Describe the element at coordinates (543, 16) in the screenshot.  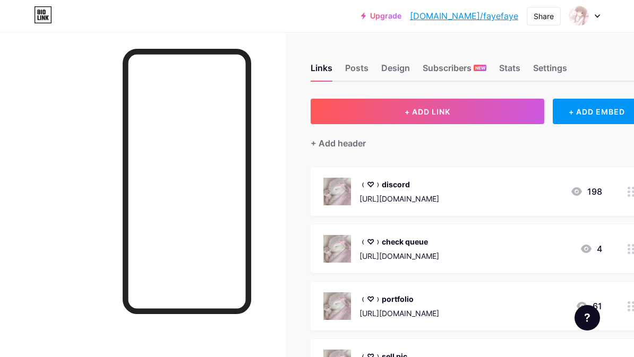
I see `div: Share` at that location.